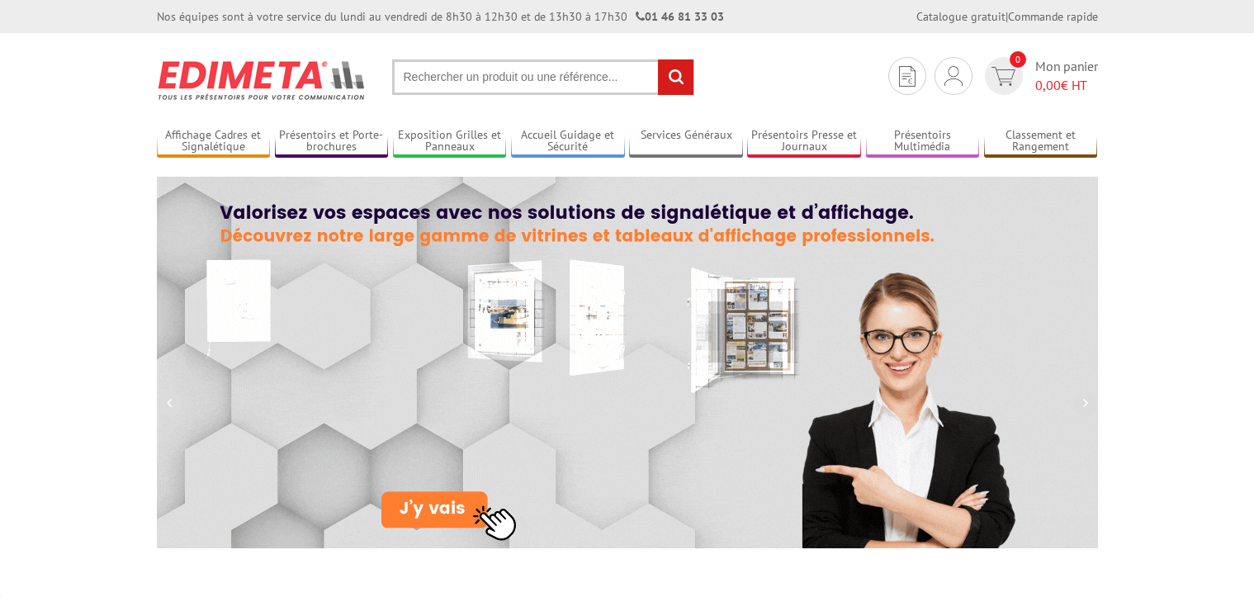 The image size is (1254, 597). What do you see at coordinates (1067, 85) in the screenshot?
I see `span: € HT` at bounding box center [1067, 85].